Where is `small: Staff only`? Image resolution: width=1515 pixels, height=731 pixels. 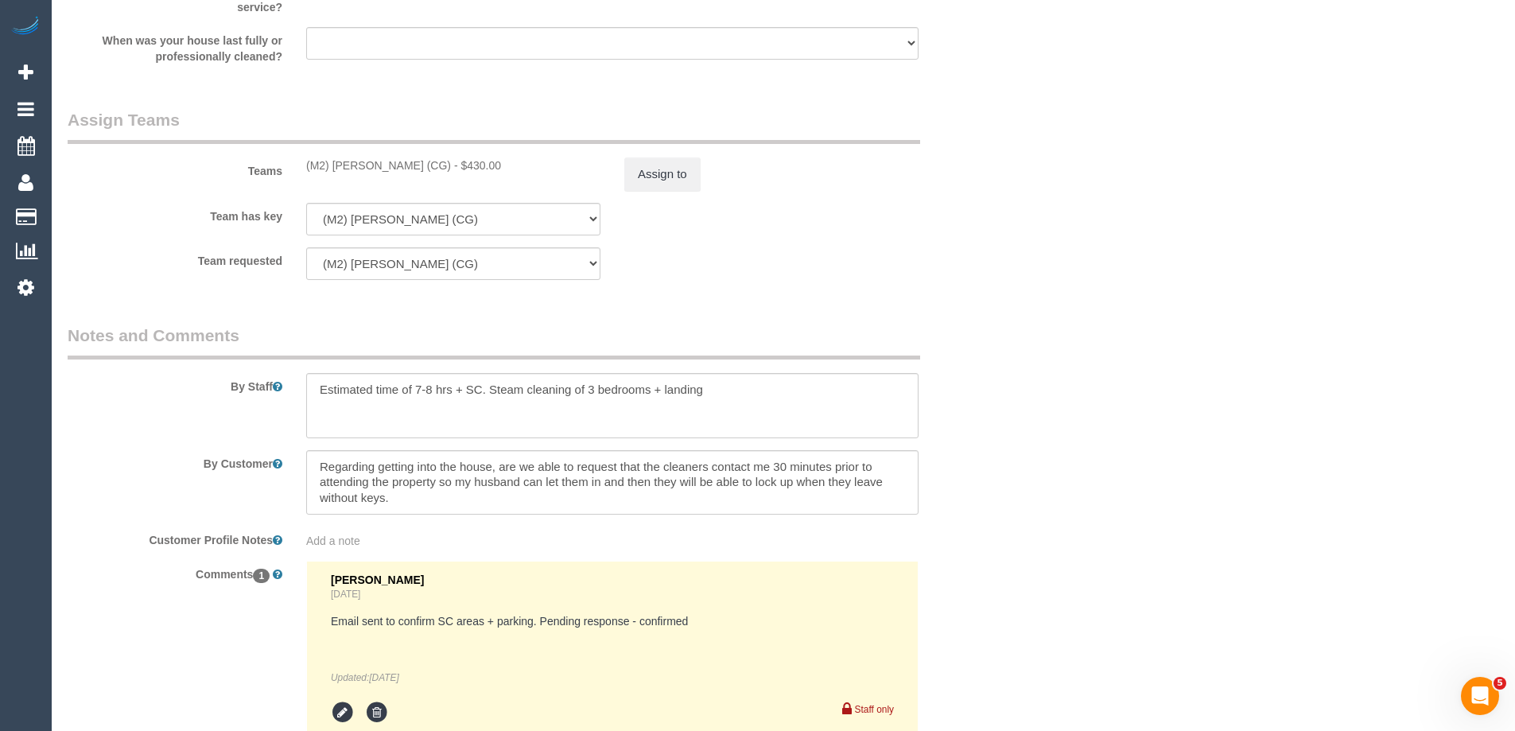 small: Staff only is located at coordinates (874, 709).